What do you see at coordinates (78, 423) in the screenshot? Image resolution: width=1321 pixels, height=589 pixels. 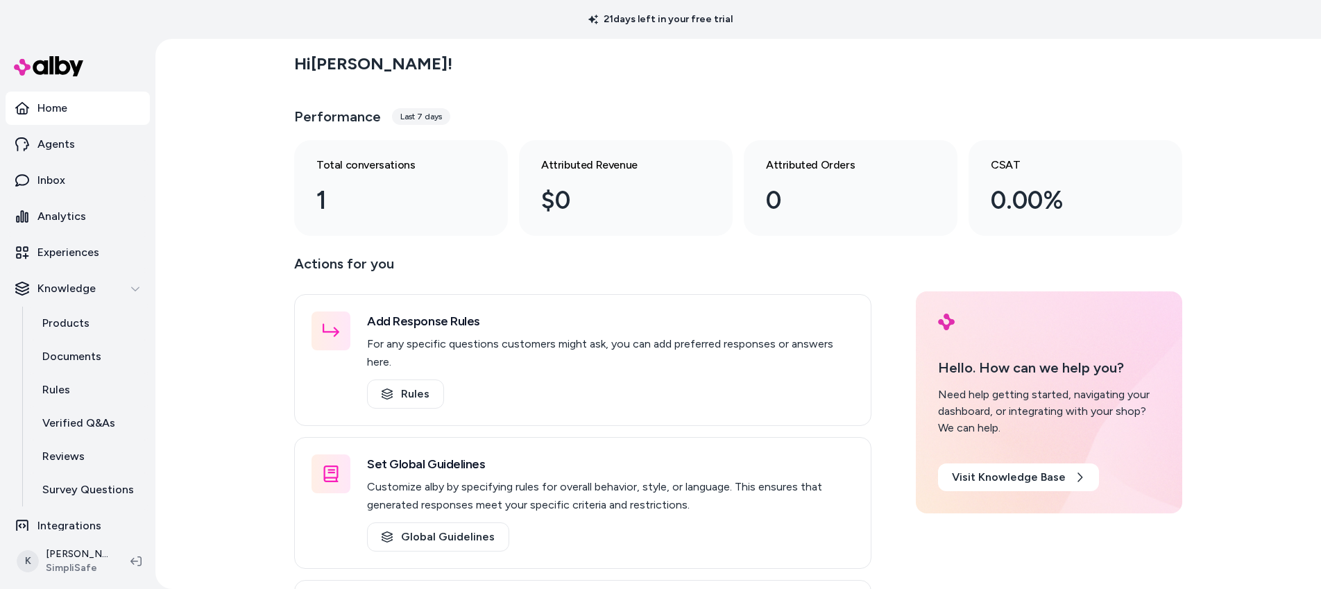 I see `p: Verified Q&As` at bounding box center [78, 423].